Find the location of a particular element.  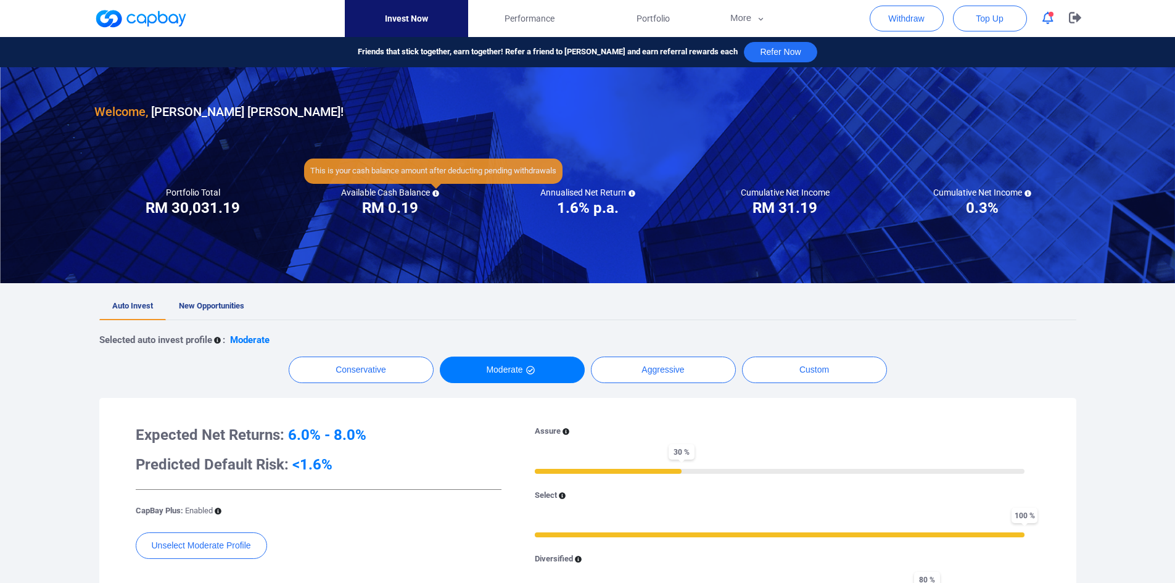

h3: RM 30,031.19 is located at coordinates (192, 208).